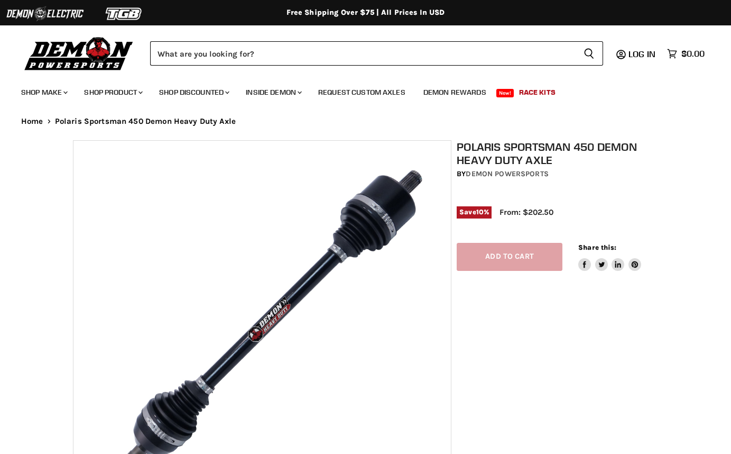 Image resolution: width=731 pixels, height=454 pixels. Describe the element at coordinates (357, 90) in the screenshot. I see `ul: Main menu` at that location.